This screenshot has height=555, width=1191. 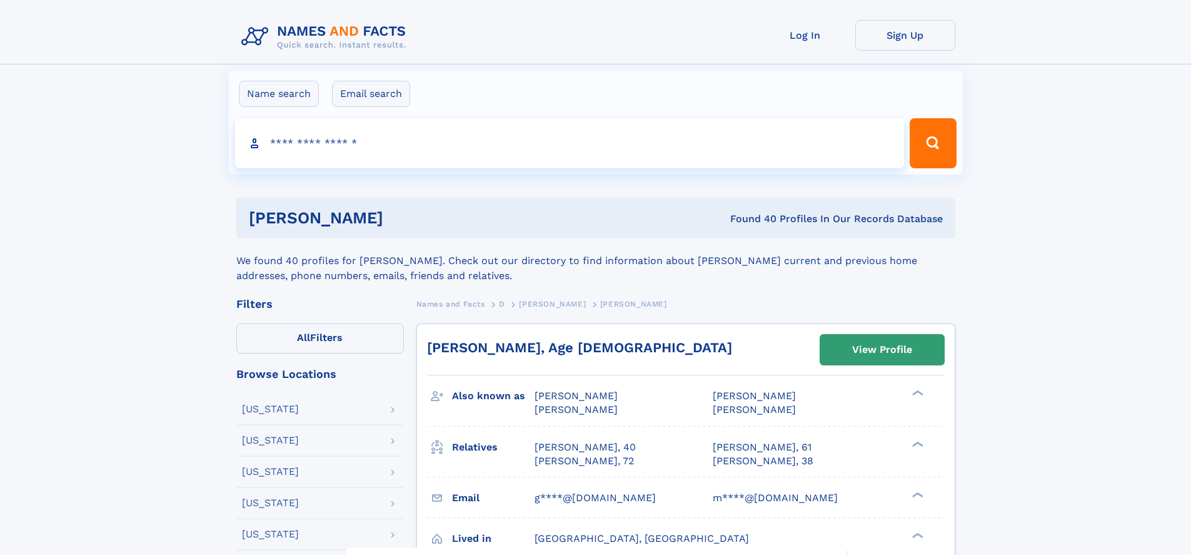 What do you see at coordinates (493, 538) in the screenshot?
I see `h3: Lived in` at bounding box center [493, 538].